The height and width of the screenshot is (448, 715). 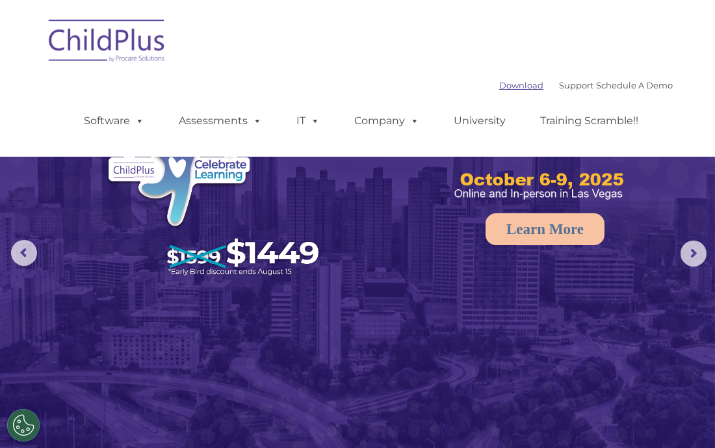 What do you see at coordinates (220, 121) in the screenshot?
I see `a: Assessments` at bounding box center [220, 121].